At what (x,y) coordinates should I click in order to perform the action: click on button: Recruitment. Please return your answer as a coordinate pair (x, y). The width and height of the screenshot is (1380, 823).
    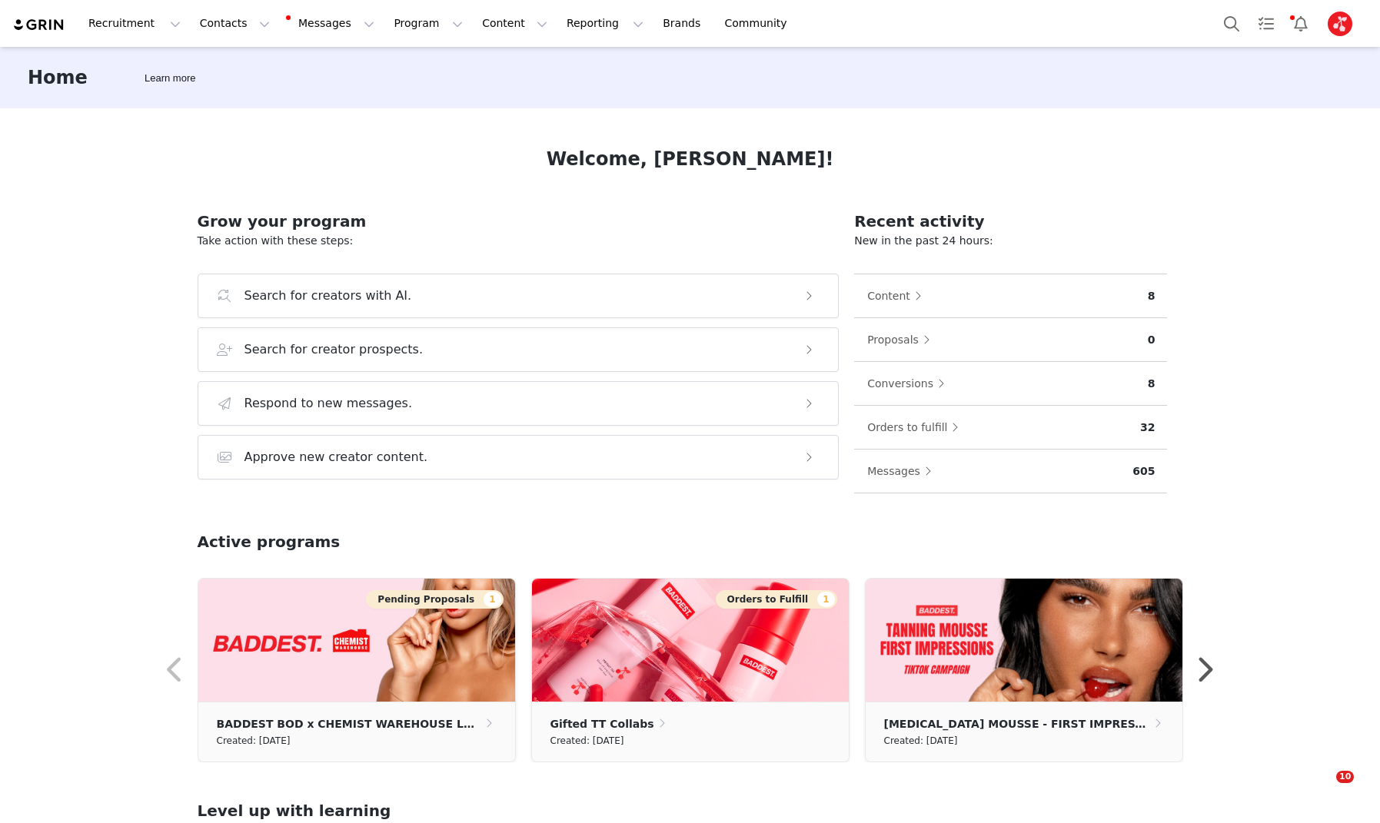
    Looking at the image, I should click on (135, 23).